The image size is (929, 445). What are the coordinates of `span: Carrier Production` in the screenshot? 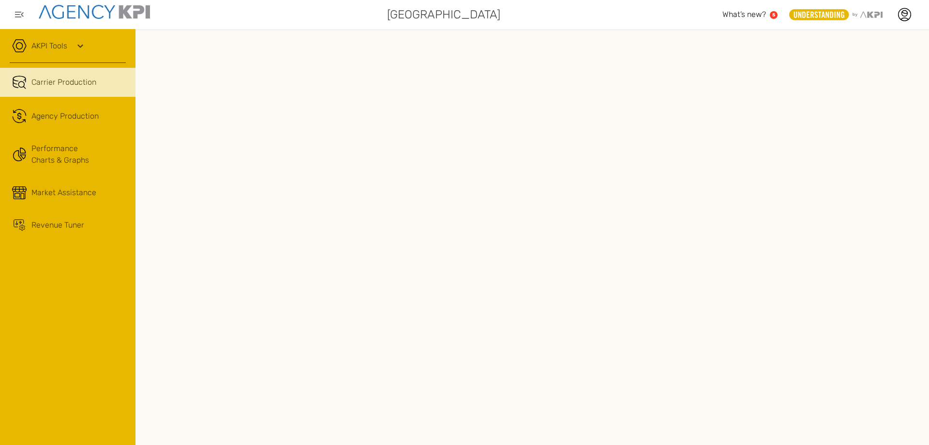 It's located at (64, 82).